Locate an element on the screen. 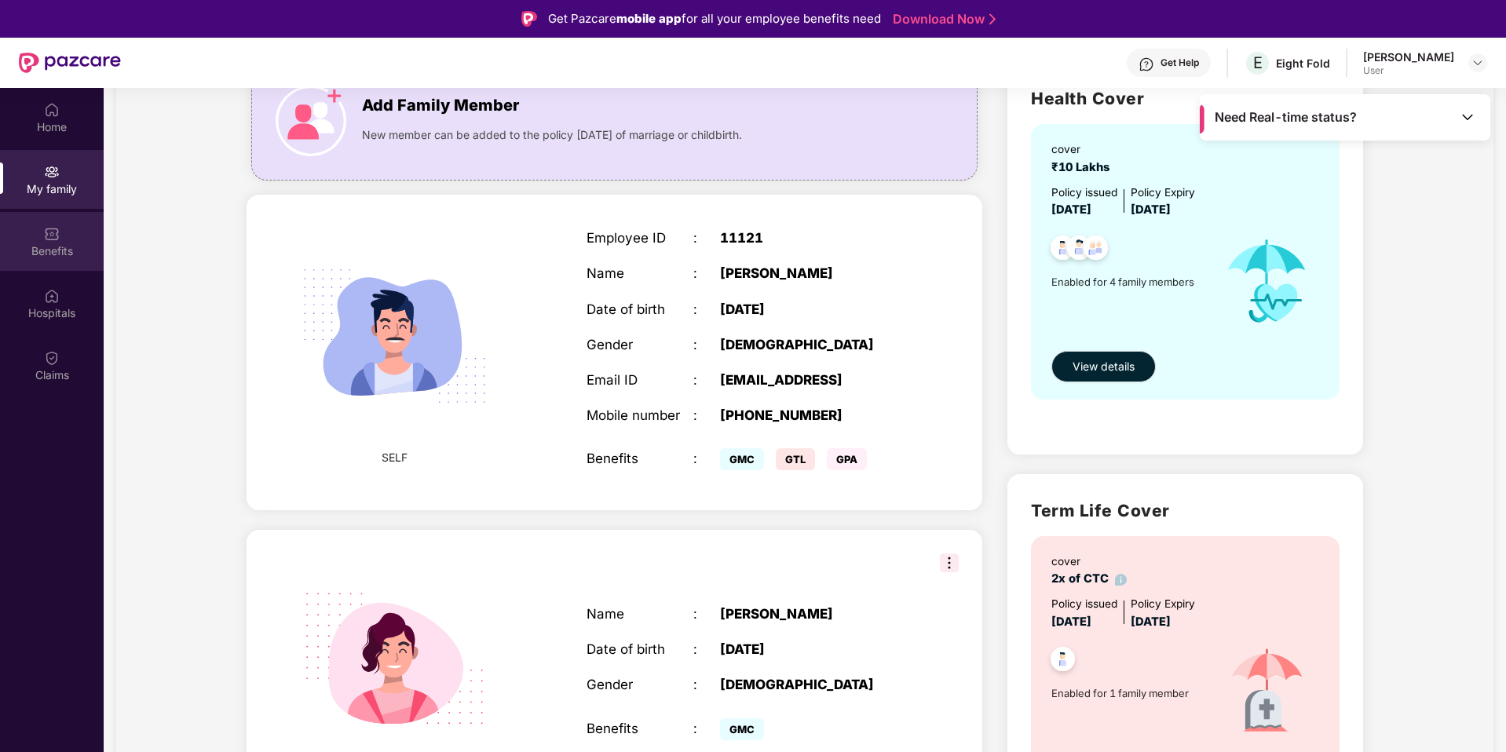 The image size is (1506, 752). img: svg+xml;base64,PHN2ZyB4bWxucz0iaHR0cDovL3d3dy53My5vcmcvMjAwMC9zdmciIHdpZHRoPSIyMjQiIGhlaWdodD0iMT... is located at coordinates (394, 336).